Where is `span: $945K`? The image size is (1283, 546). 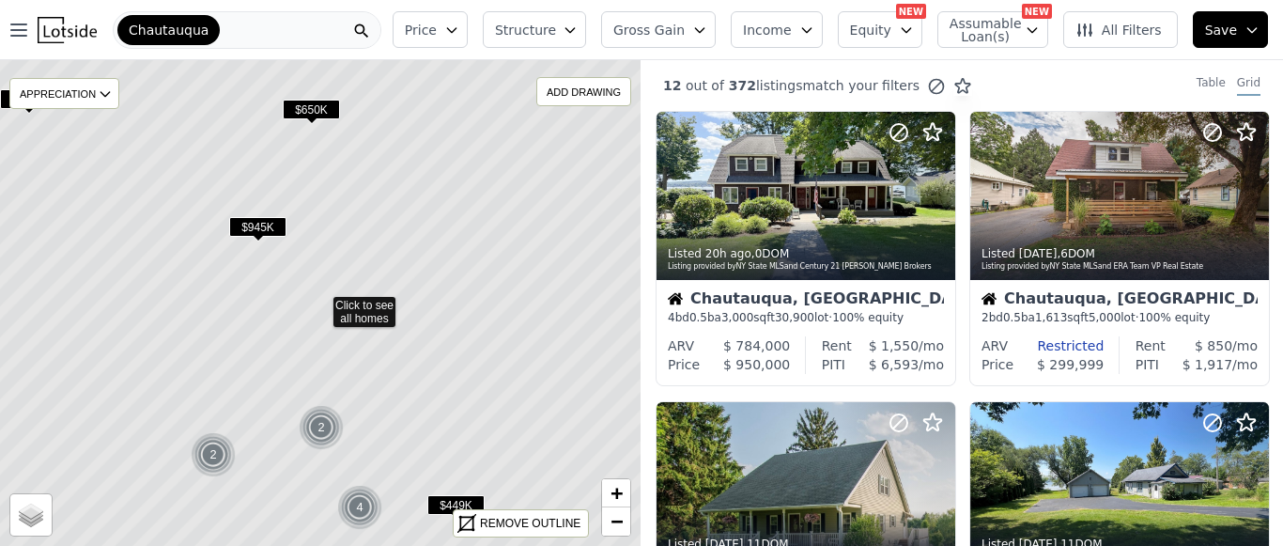
span: $945K is located at coordinates (257, 226).